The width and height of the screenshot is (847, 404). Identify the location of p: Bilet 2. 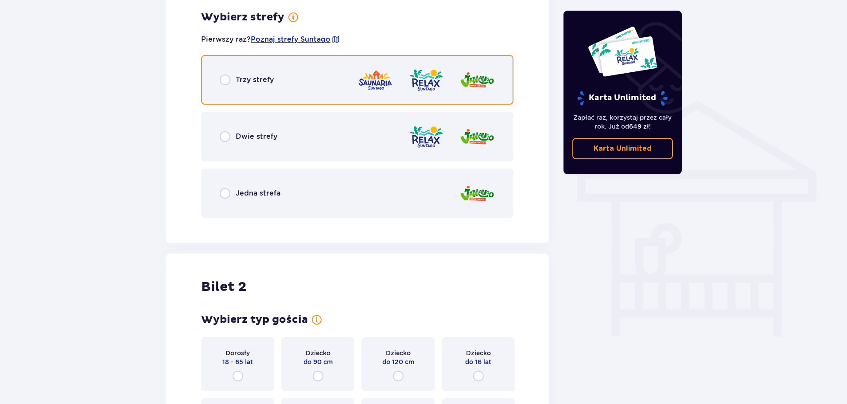
(224, 287).